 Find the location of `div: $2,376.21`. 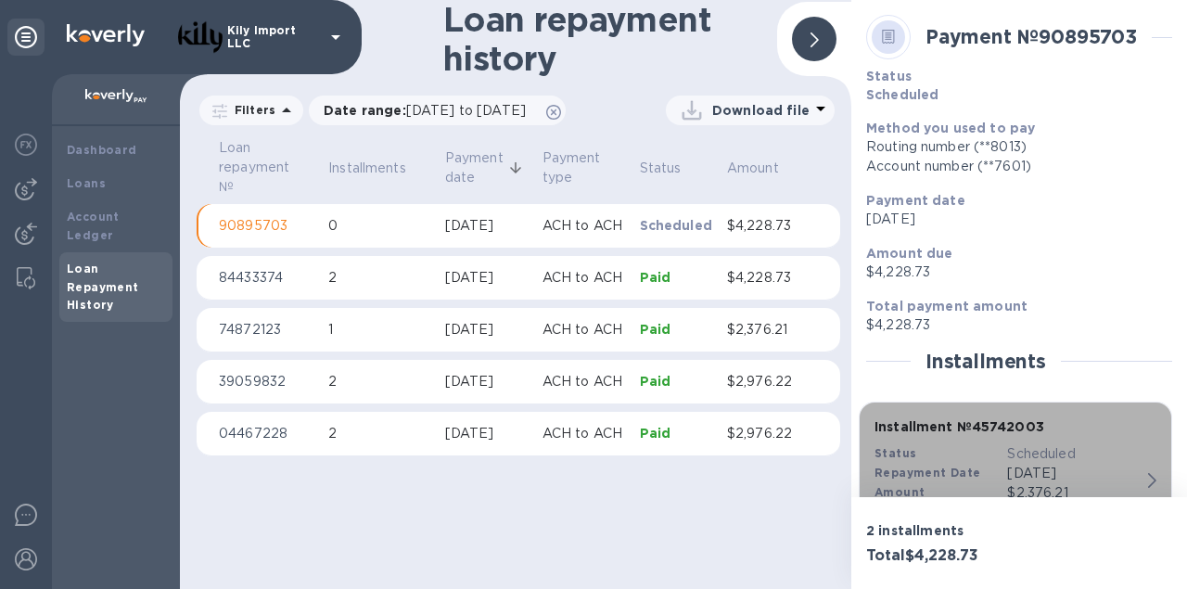

div: $2,376.21 is located at coordinates (1073, 493).